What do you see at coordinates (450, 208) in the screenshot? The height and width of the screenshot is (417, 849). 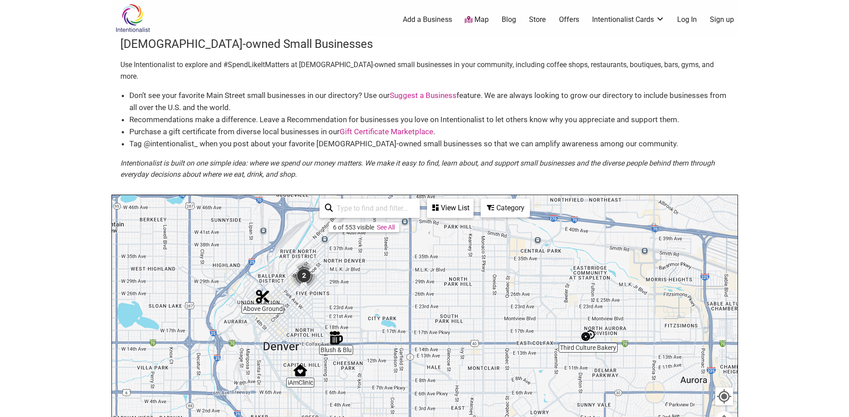 I see `div: See a list of the visible businesses` at bounding box center [450, 208].